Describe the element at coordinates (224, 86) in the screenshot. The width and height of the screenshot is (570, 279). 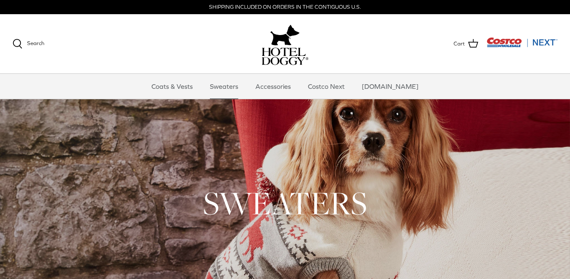
I see `a: Sweaters` at that location.